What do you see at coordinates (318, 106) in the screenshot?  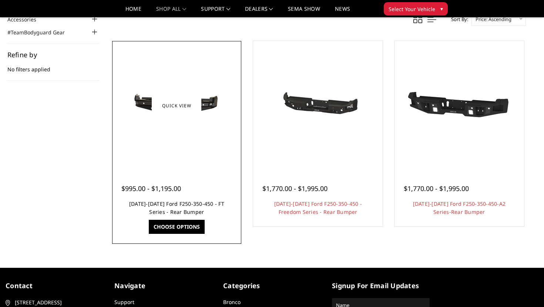 I see `a: 2023-2025 Ford F250-350-450 - Freedom Series - Rear Bumper 2023-2025 Ford F250-350-450 - Freedom ...` at bounding box center [318, 106].